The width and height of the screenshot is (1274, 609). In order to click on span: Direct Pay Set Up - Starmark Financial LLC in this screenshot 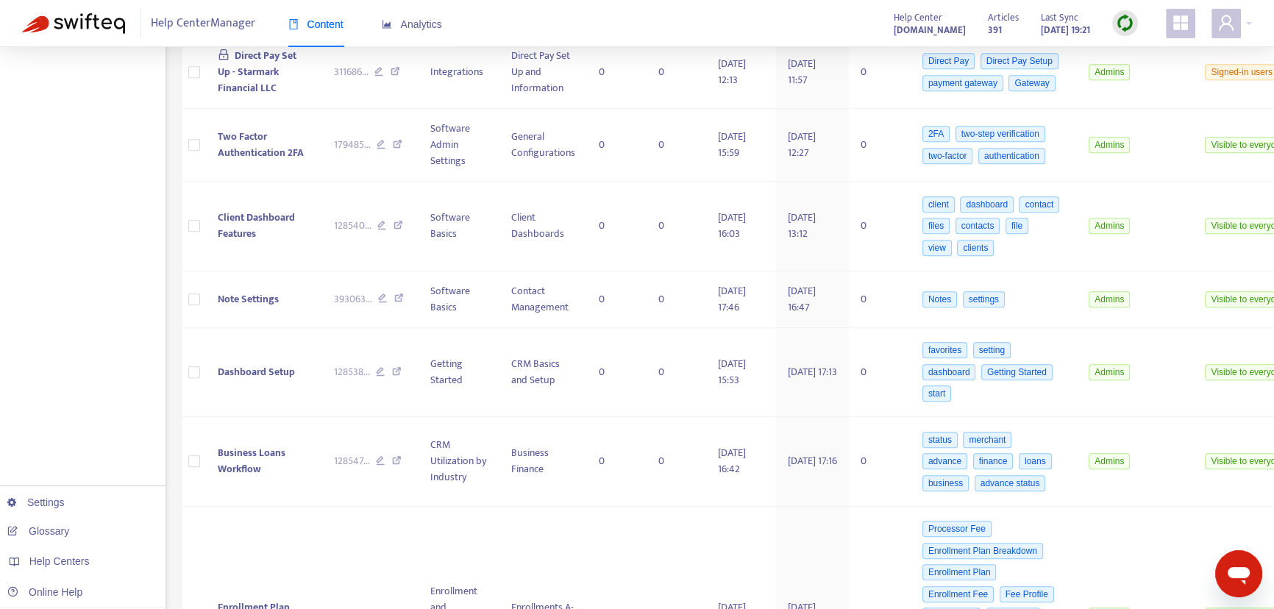, I will do `click(257, 71)`.